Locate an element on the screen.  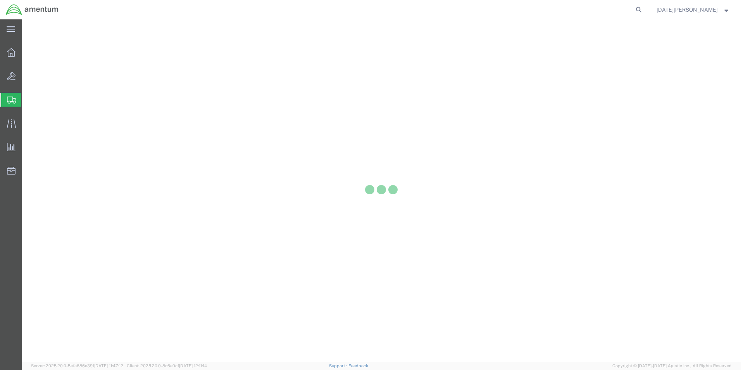
a: Support is located at coordinates (339, 366).